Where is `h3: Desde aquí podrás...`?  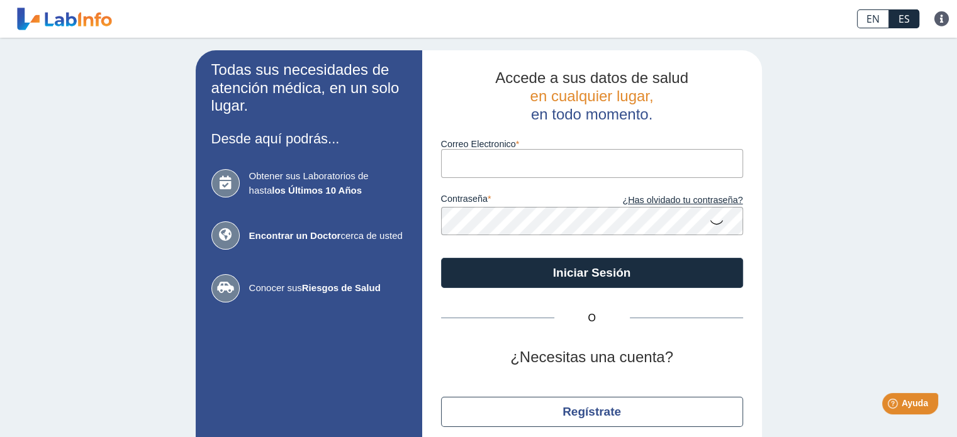
h3: Desde aquí podrás... is located at coordinates (309, 138).